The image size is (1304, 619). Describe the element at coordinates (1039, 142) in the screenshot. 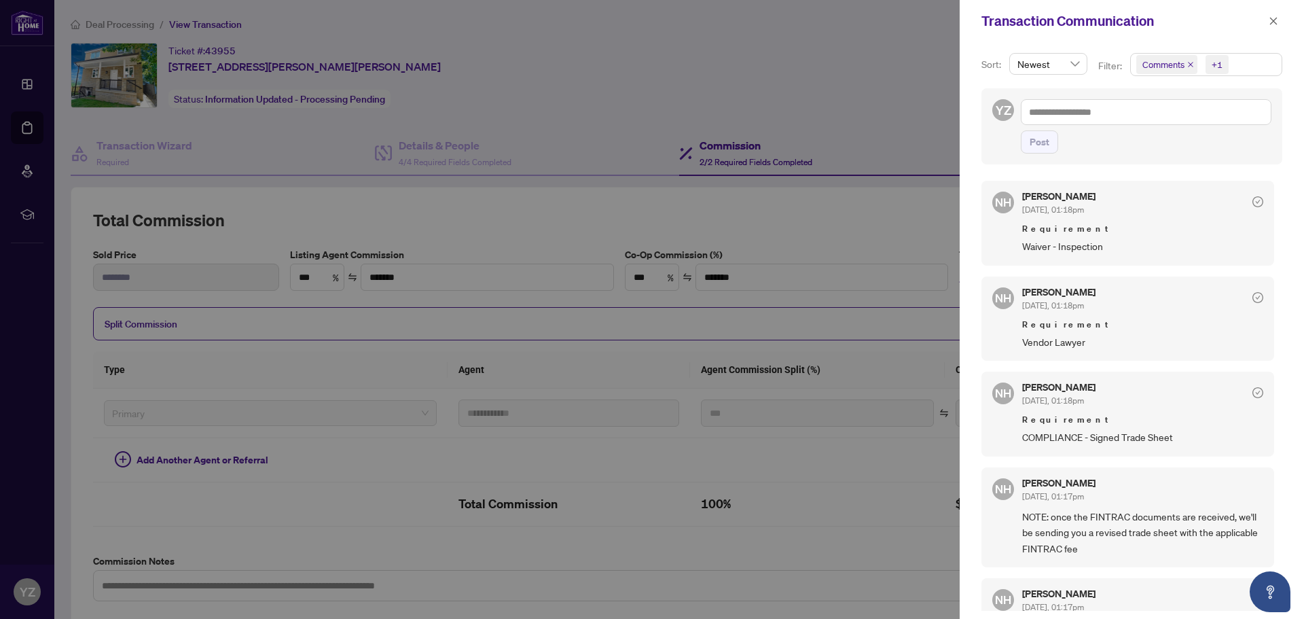

I see `button: Post` at that location.